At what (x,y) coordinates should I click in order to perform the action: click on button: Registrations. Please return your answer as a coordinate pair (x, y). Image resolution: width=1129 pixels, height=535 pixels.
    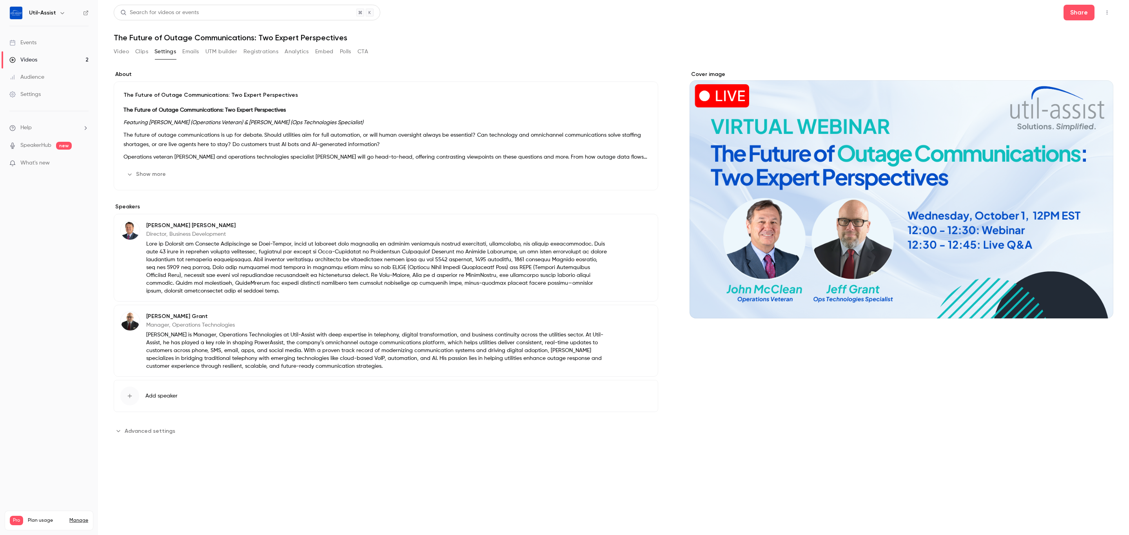
    Looking at the image, I should click on (261, 52).